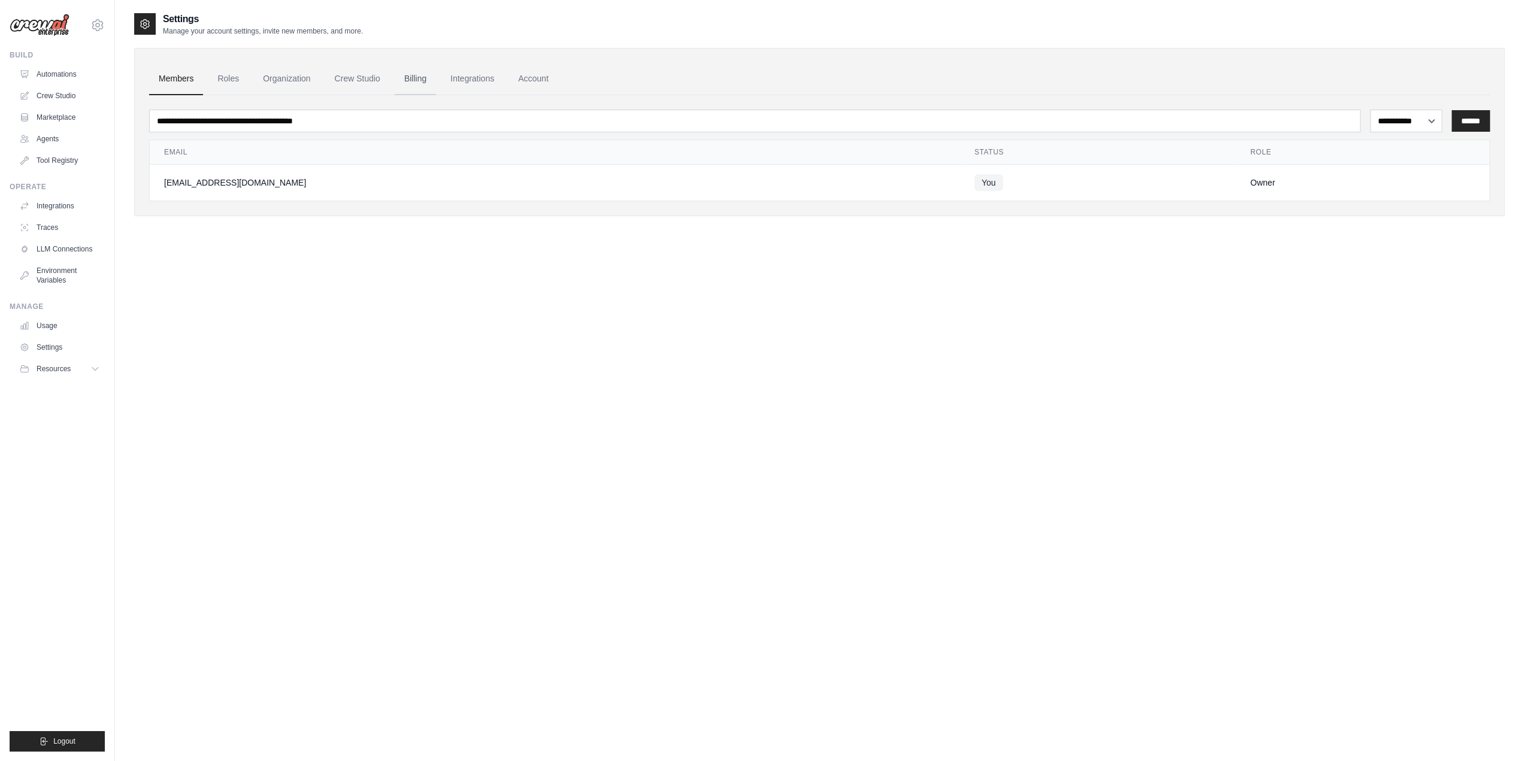 This screenshot has width=1524, height=761. What do you see at coordinates (1362, 183) in the screenshot?
I see `div: Owner` at bounding box center [1362, 183].